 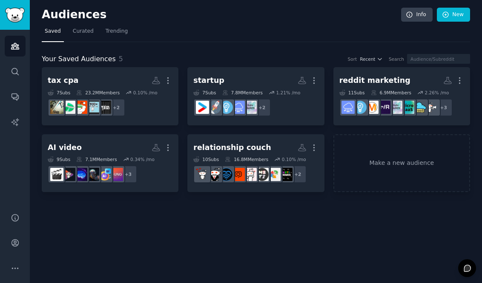 What do you see at coordinates (110, 163) in the screenshot?
I see `a: AI video9Subs7.1MMembers0.34% /mo+3SunoAIVideoEnhanceAIsingularityAI_VideoGeneratoraivideosaivideo` at bounding box center [110, 163].